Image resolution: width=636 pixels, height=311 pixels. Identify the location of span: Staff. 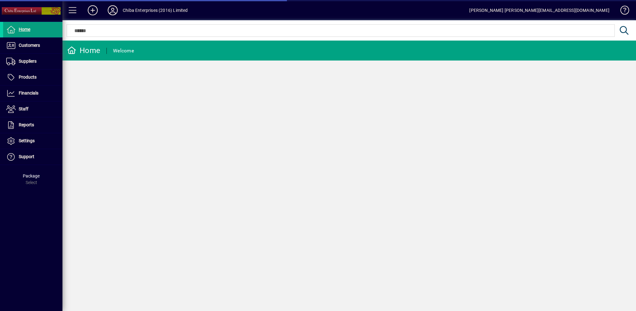
(23, 109).